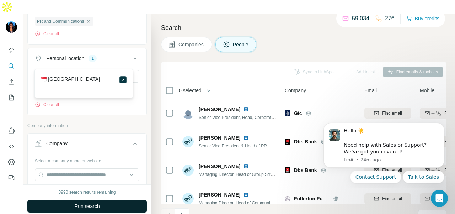 The height and width of the screenshot is (214, 455). I want to click on button: Quick reply: Contact Support, so click(63, 60).